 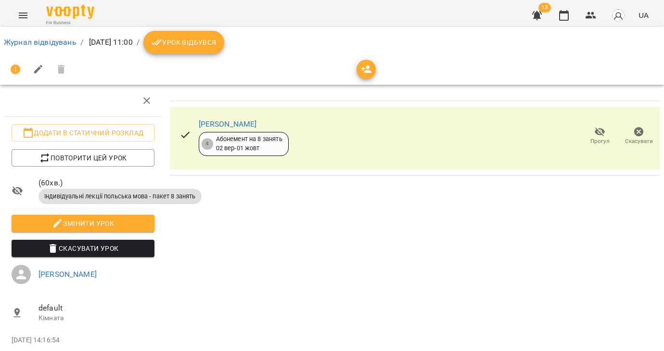 What do you see at coordinates (643, 15) in the screenshot?
I see `button: UA` at bounding box center [643, 15].